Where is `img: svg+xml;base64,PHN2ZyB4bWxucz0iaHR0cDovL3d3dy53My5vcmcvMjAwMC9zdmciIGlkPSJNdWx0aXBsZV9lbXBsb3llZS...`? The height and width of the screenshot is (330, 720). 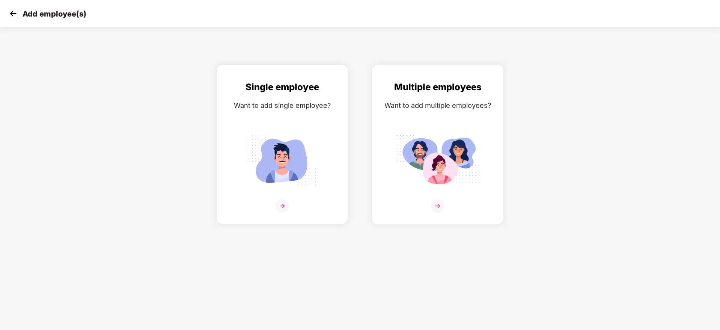
img: svg+xml;base64,PHN2ZyB4bWxucz0iaHR0cDovL3d3dy53My5vcmcvMjAwMC9zdmciIGlkPSJNdWx0aXBsZV9lbXBsb3llZS... is located at coordinates (438, 160).